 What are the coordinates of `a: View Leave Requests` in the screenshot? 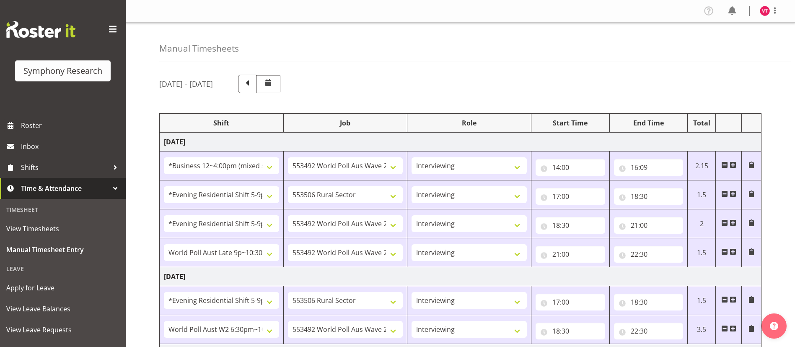 It's located at (63, 329).